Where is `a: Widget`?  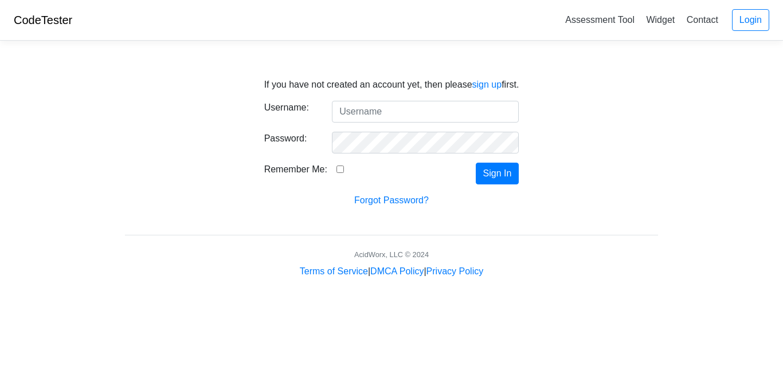 a: Widget is located at coordinates (660, 19).